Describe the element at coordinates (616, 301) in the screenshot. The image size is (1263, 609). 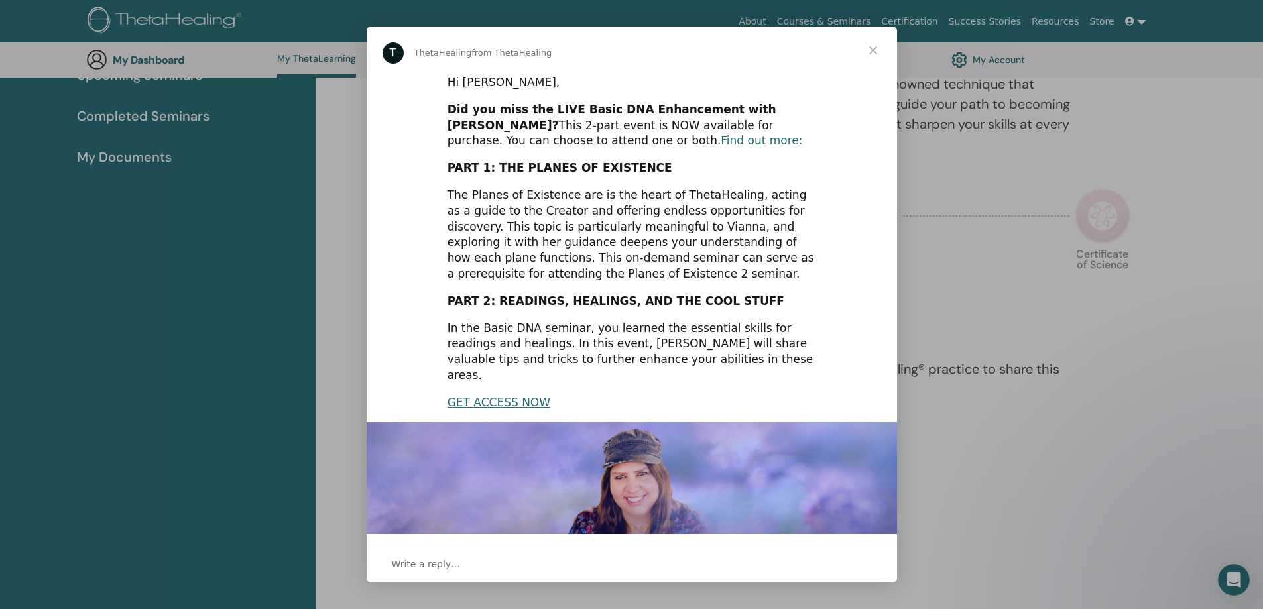
I see `b: PART 2: READINGS, HEALINGS, AND THE COOL STUFF` at that location.